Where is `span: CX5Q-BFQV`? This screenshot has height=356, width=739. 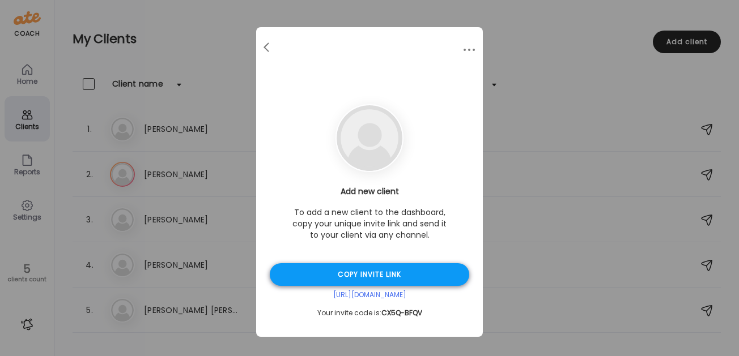 span: CX5Q-BFQV is located at coordinates (402, 313).